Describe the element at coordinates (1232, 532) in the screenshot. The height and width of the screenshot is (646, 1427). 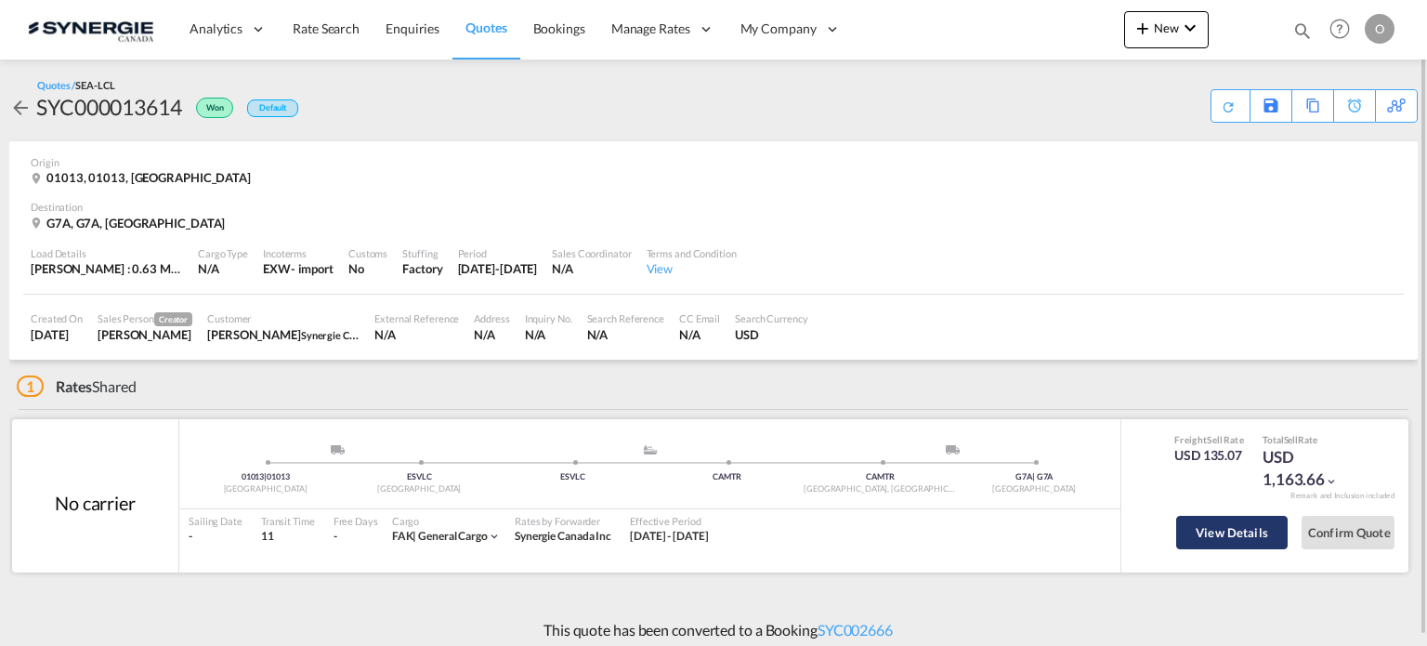
I see `button: View Details` at that location.